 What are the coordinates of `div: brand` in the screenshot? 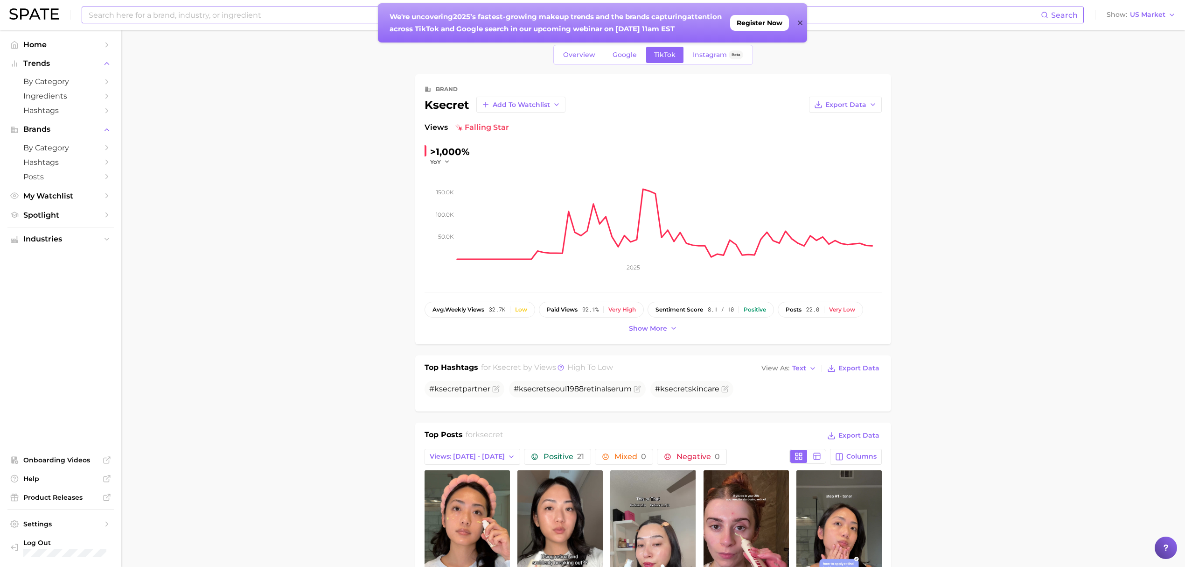 It's located at (447, 89).